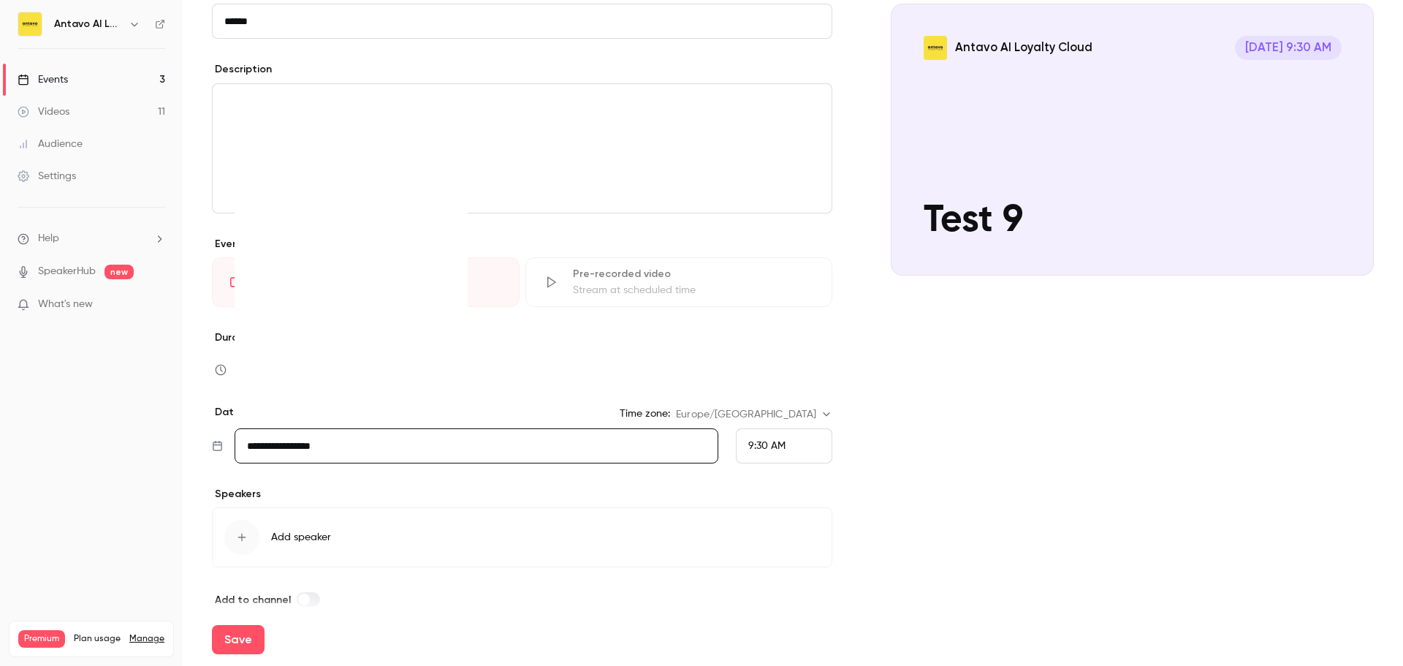  Describe the element at coordinates (694, 274) in the screenshot. I see `div: Pre-recorded video` at that location.